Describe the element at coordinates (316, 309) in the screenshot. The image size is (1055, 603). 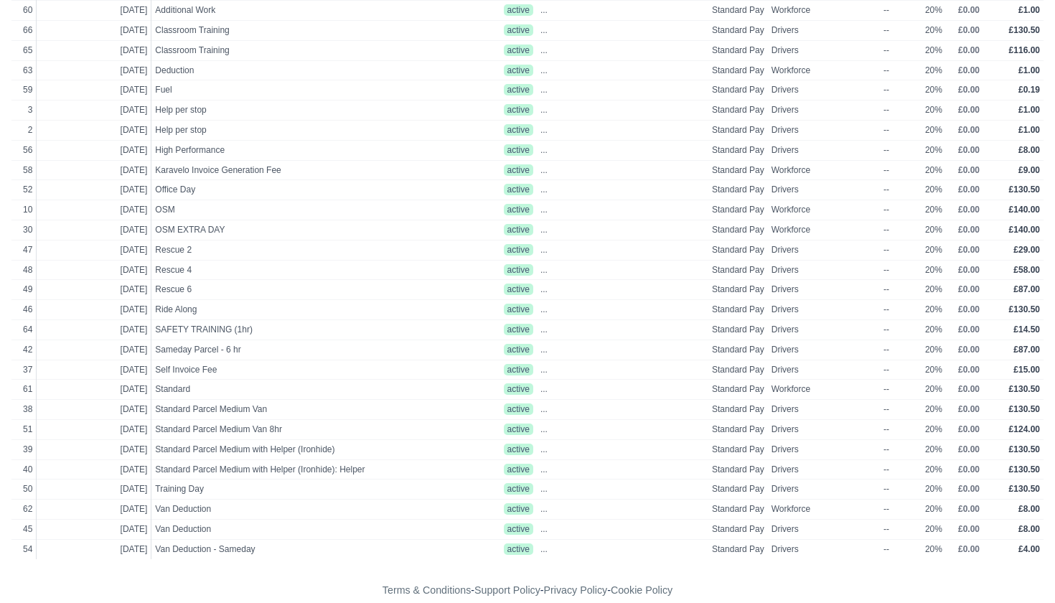
I see `span: Ride Along` at that location.